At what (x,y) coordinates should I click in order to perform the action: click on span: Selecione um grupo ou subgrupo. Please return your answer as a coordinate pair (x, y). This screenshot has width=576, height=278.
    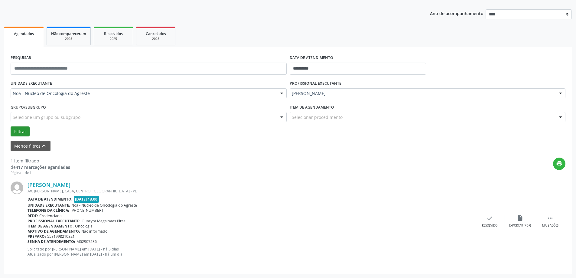
    Looking at the image, I should click on (47, 117).